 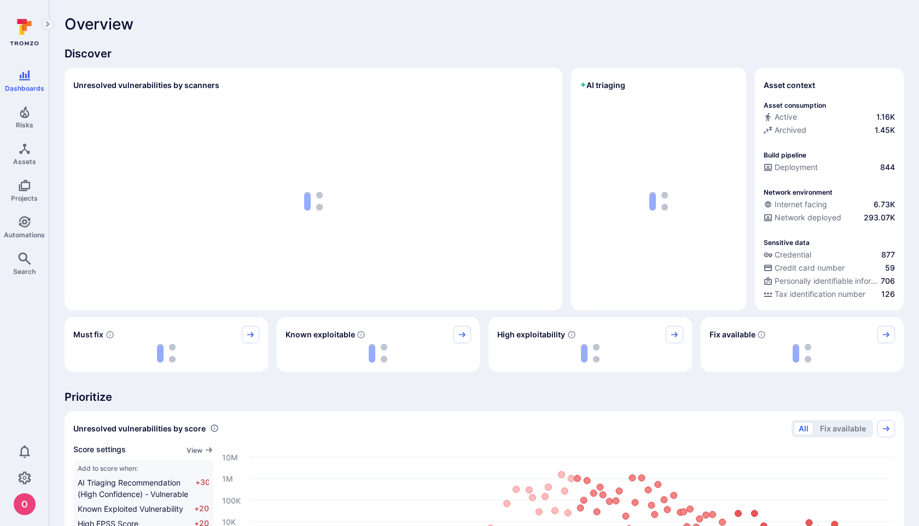 I want to click on span: Overview, so click(x=99, y=24).